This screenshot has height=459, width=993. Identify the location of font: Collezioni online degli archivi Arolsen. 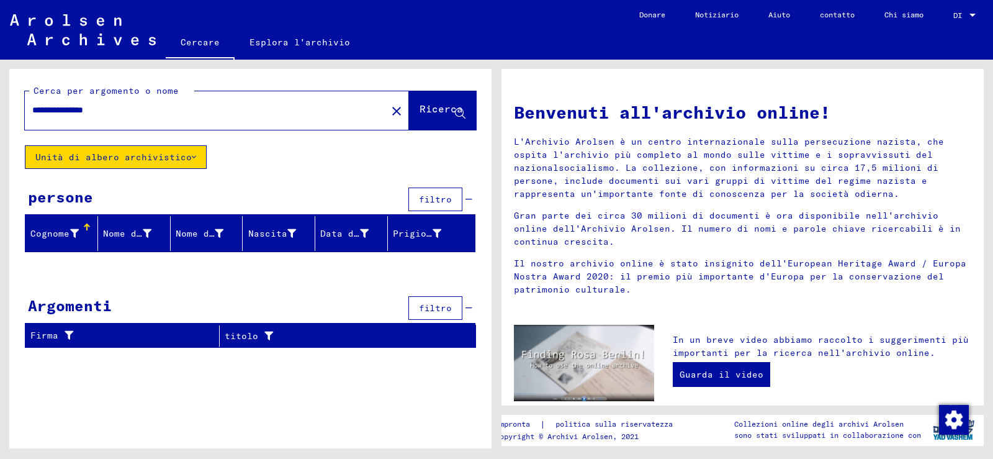
(819, 423).